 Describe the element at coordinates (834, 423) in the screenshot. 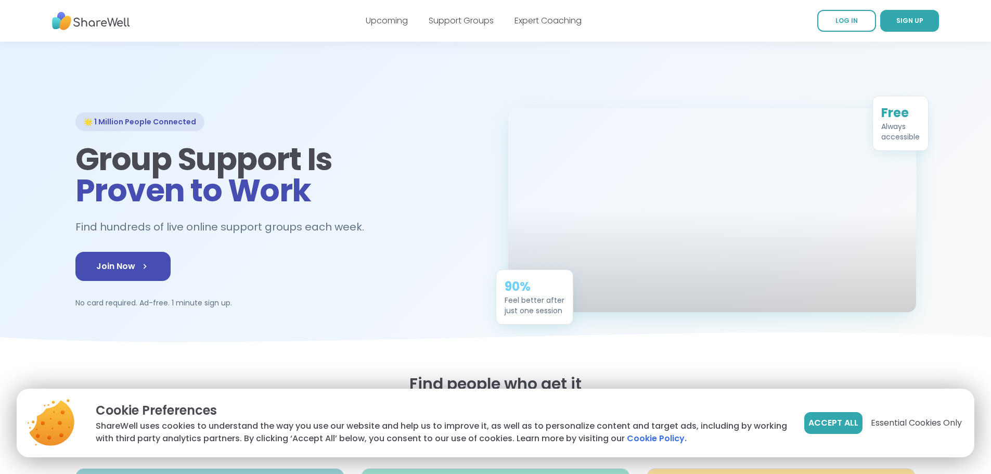

I see `span: Accept All` at that location.